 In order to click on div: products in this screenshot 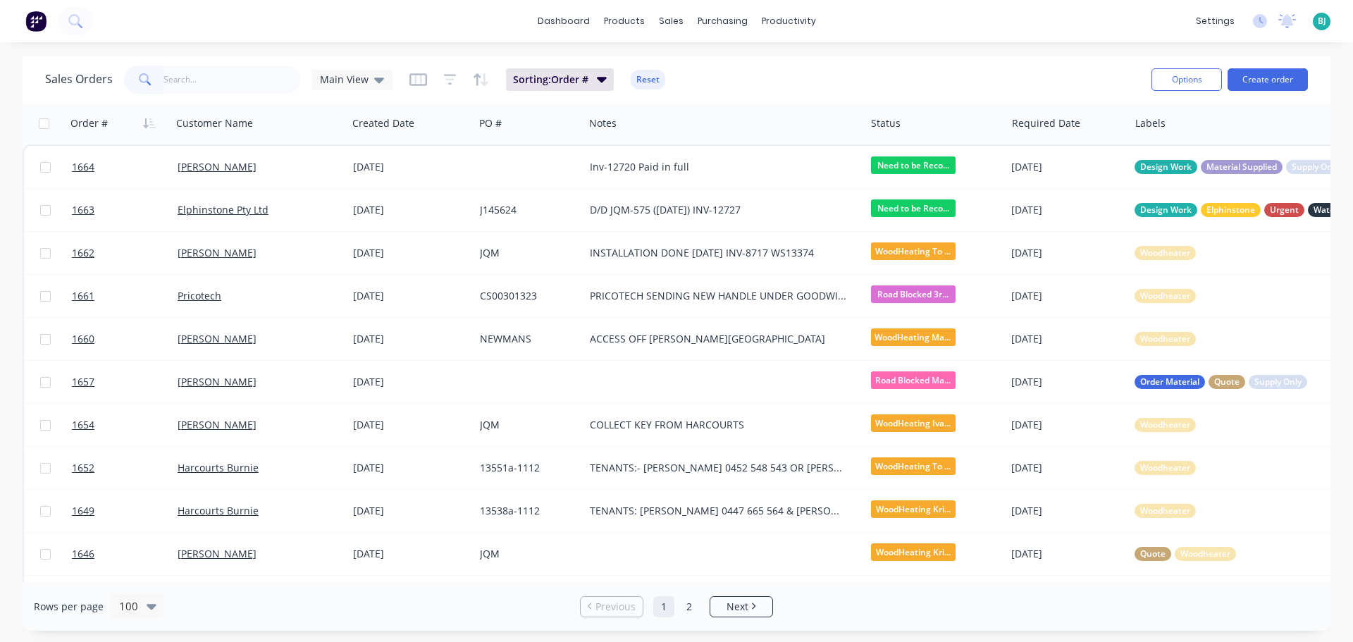, I will do `click(624, 21)`.